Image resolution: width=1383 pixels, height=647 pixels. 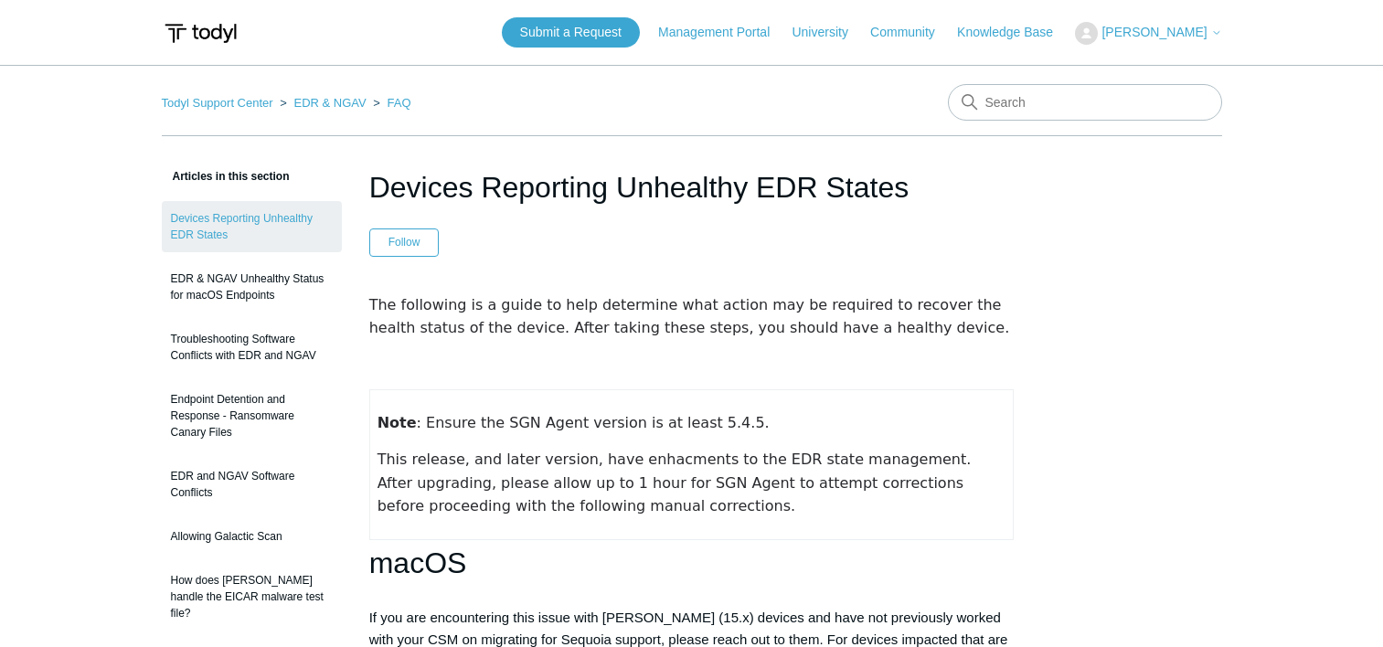 I want to click on h1: macOS, so click(x=692, y=563).